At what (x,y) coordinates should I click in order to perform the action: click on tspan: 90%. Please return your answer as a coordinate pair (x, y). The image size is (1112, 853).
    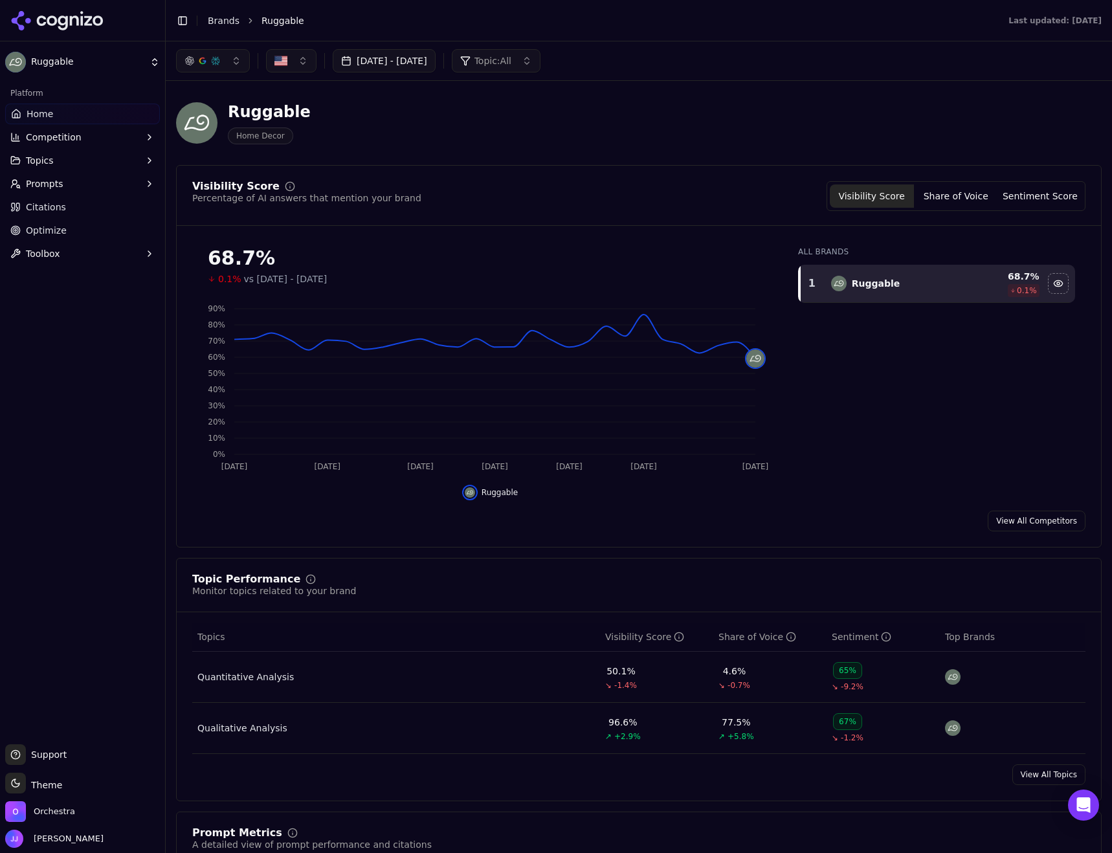
    Looking at the image, I should click on (216, 309).